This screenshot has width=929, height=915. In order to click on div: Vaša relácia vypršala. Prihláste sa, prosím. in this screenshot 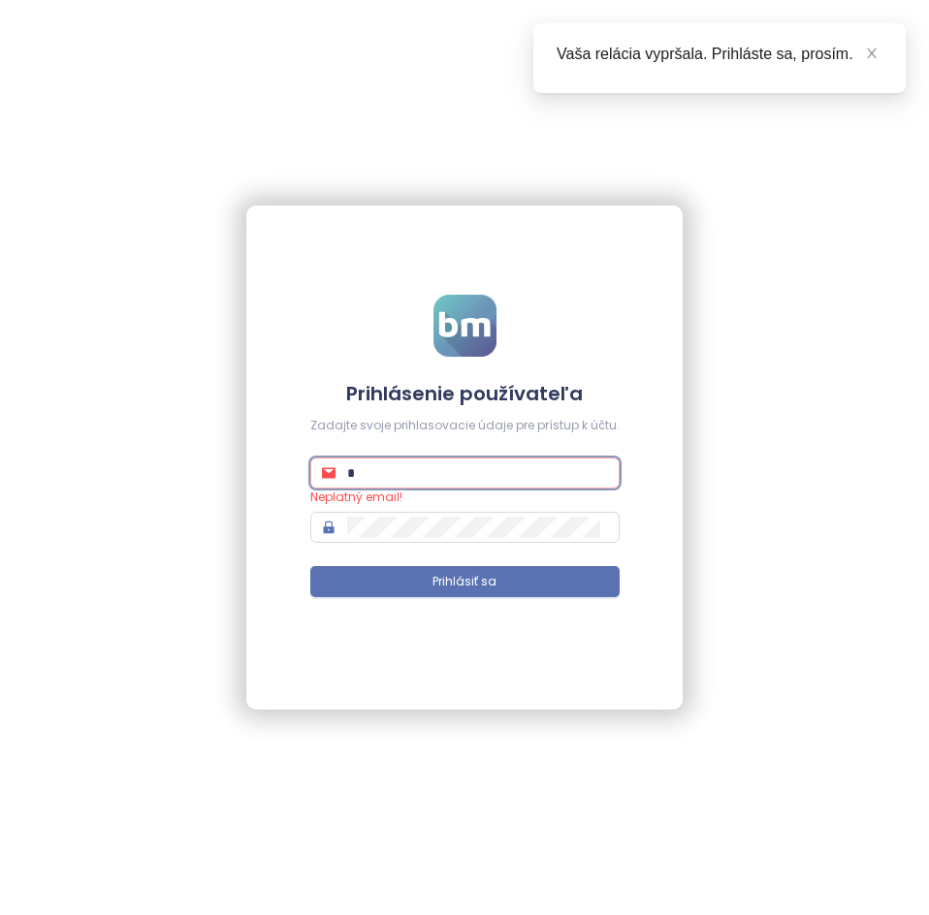, I will do `click(719, 54)`.